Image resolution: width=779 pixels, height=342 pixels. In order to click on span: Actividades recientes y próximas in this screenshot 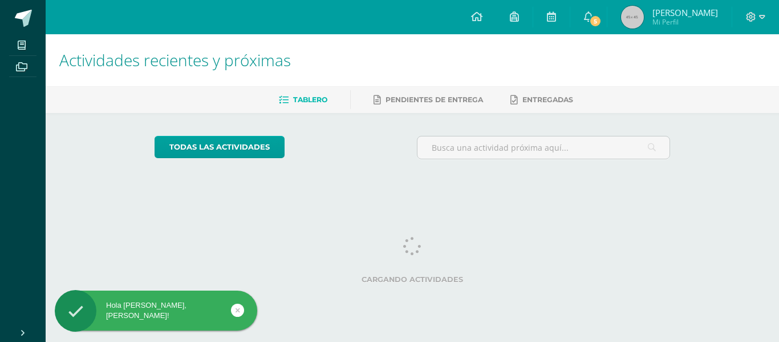, I will do `click(175, 60)`.